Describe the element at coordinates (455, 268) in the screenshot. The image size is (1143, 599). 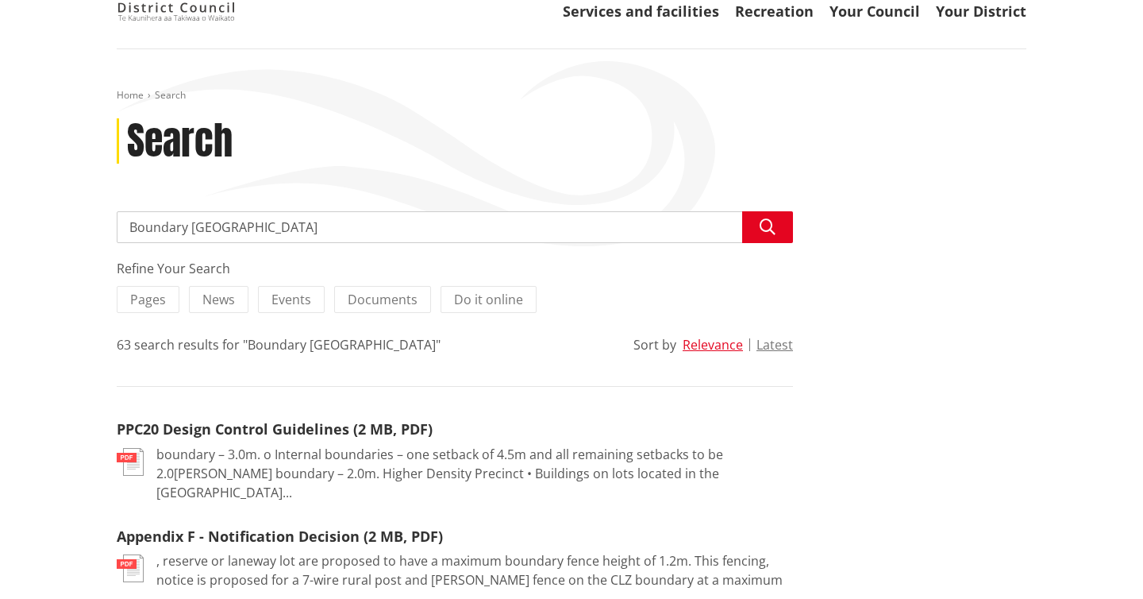
I see `div: Refine Your Search` at that location.